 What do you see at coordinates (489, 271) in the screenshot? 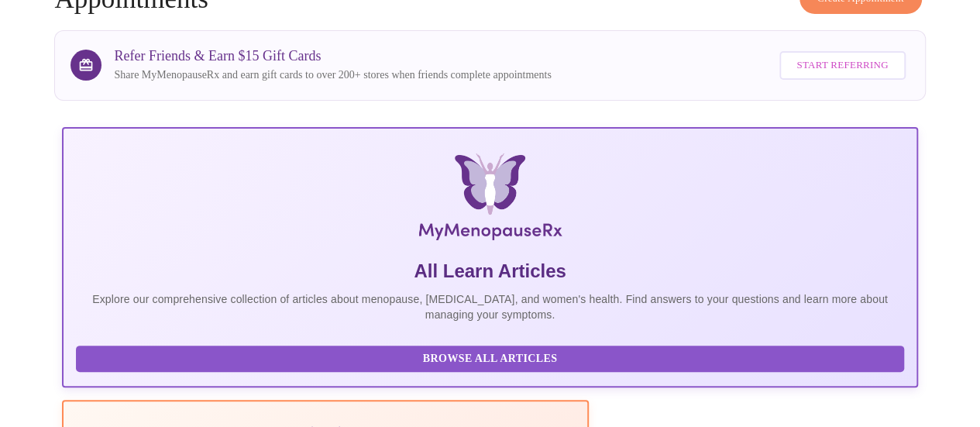
I see `h5: All Learn Articles` at bounding box center [489, 271].